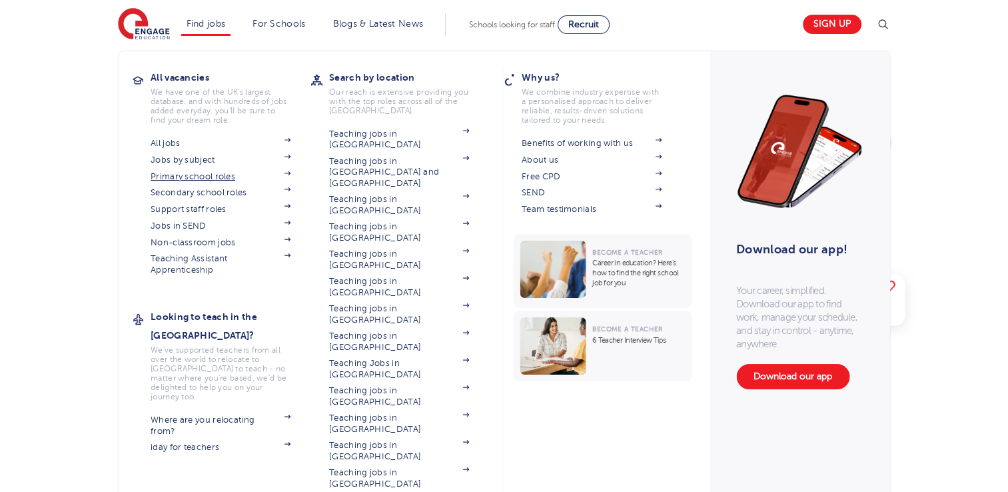 Image resolution: width=1008 pixels, height=492 pixels. What do you see at coordinates (797, 249) in the screenshot?
I see `h3: Download our app!` at bounding box center [797, 249].